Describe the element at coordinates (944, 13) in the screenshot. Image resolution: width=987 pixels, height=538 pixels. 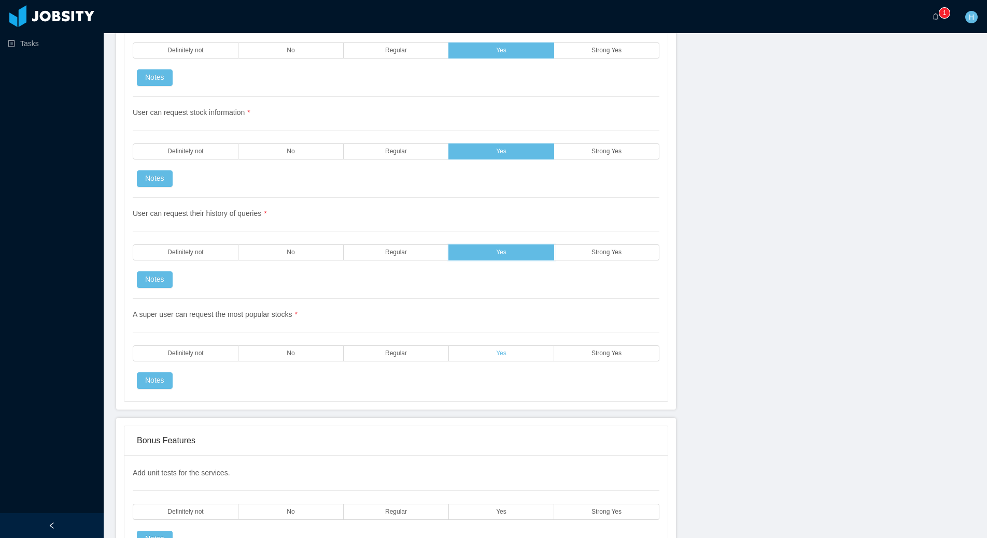
I see `p: 1` at that location.